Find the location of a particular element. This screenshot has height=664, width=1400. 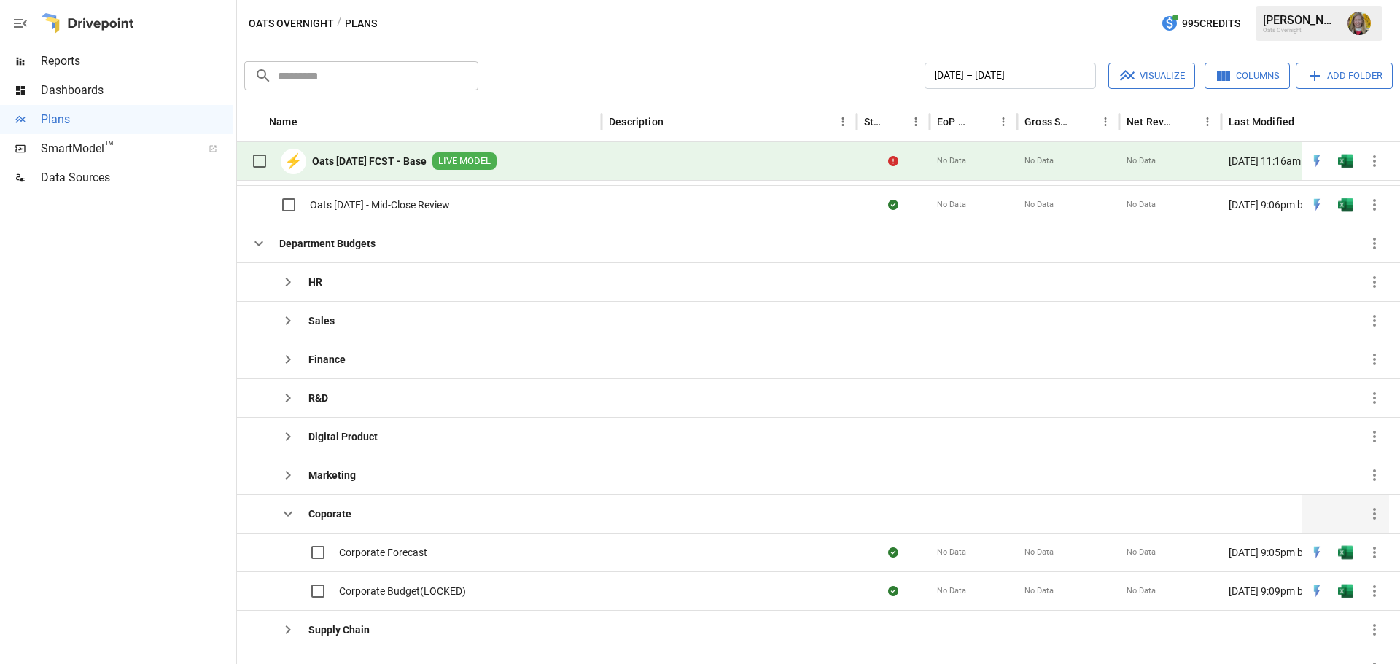

div: Jackie Ghantous is located at coordinates (1359, 23).